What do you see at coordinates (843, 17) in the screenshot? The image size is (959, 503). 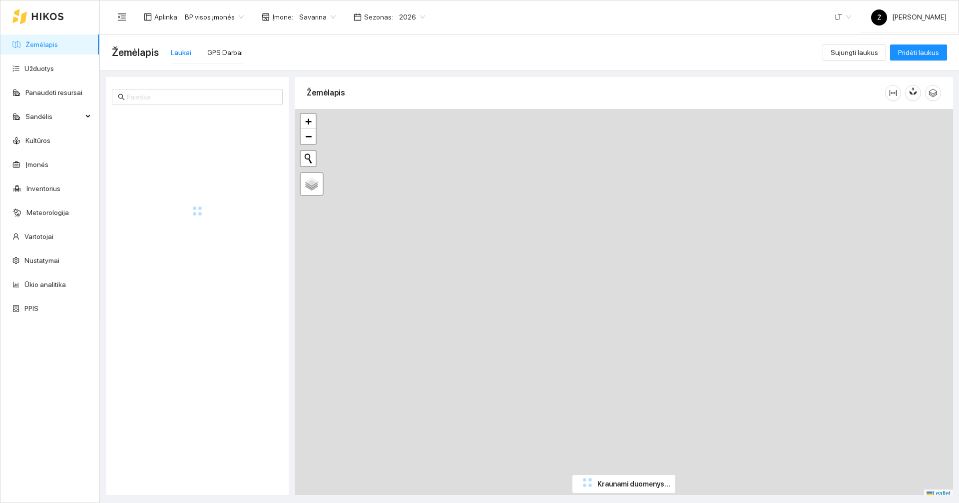 I see `span: LT` at bounding box center [843, 17].